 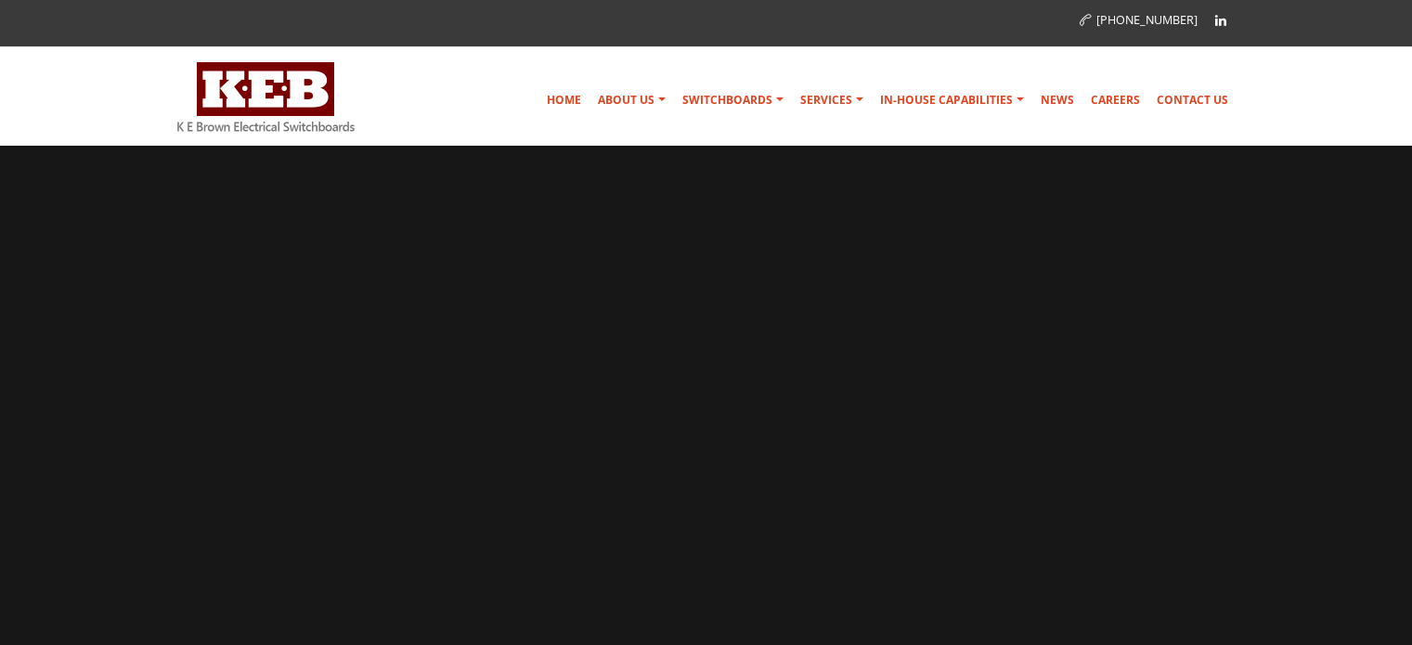 What do you see at coordinates (951, 100) in the screenshot?
I see `a: In-house Capabilities` at bounding box center [951, 100].